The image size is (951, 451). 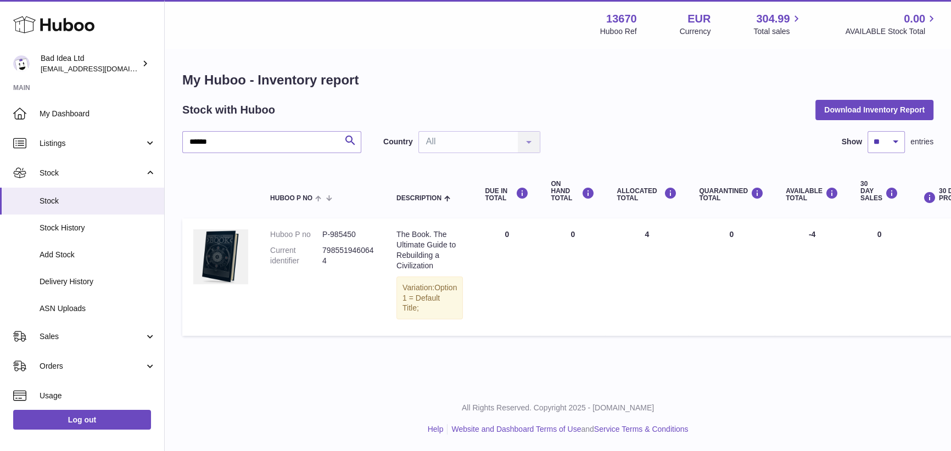 What do you see at coordinates (851, 142) in the screenshot?
I see `label: Show` at bounding box center [851, 142].